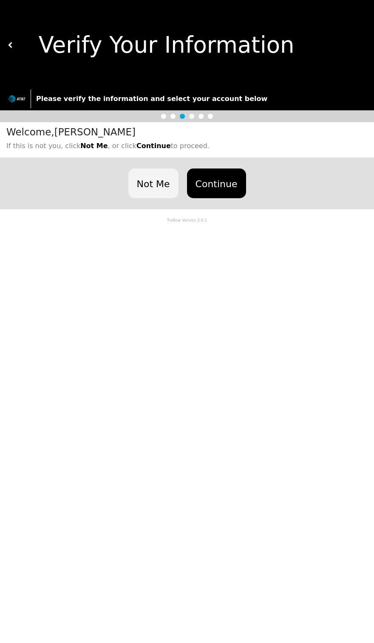 This screenshot has height=643, width=374. I want to click on img: white carat left, so click(11, 45).